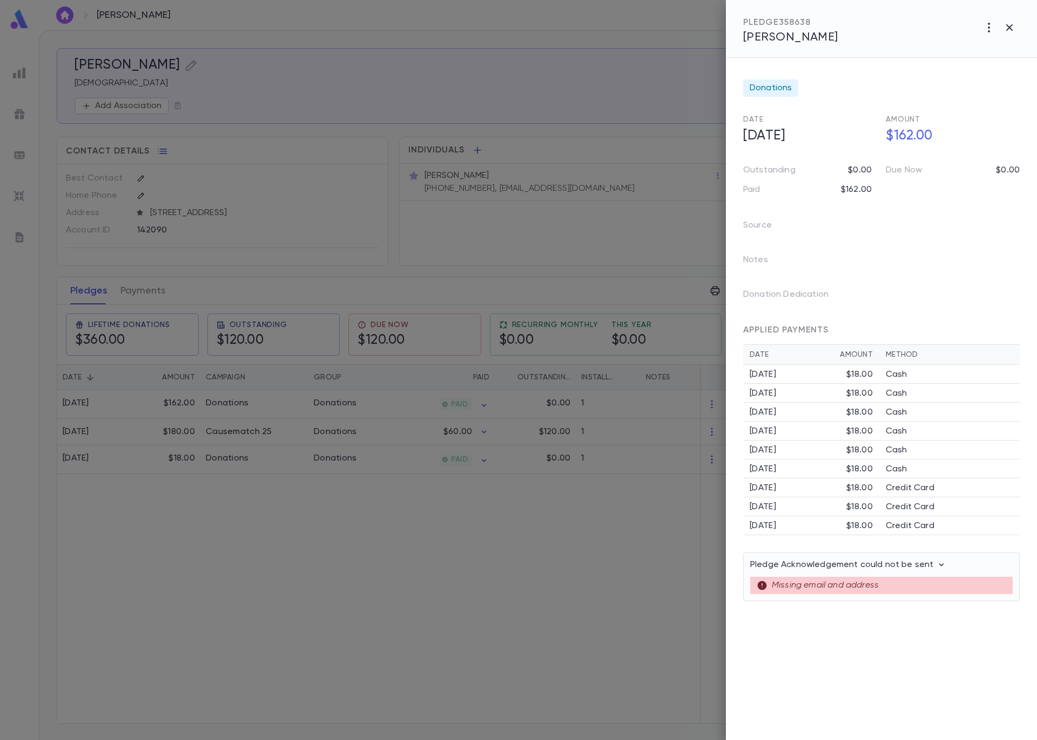  I want to click on div: PLEDGE 358638, so click(791, 23).